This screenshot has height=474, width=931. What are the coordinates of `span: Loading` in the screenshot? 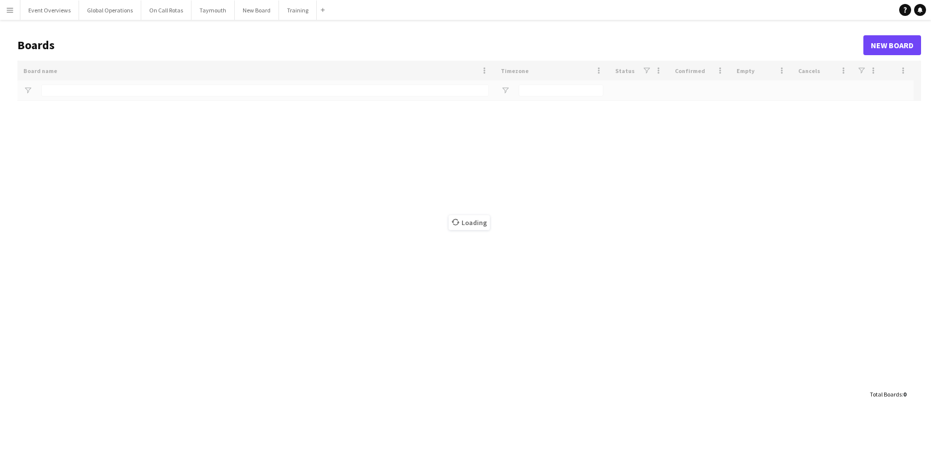 It's located at (469, 223).